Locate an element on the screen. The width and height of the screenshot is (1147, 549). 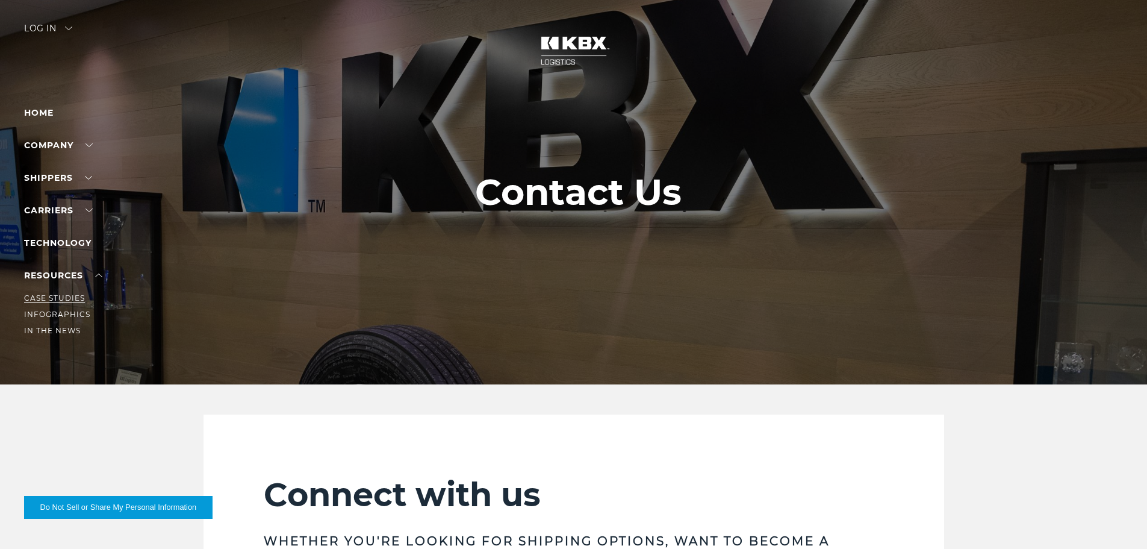
h2: Connect with us is located at coordinates (574, 494).